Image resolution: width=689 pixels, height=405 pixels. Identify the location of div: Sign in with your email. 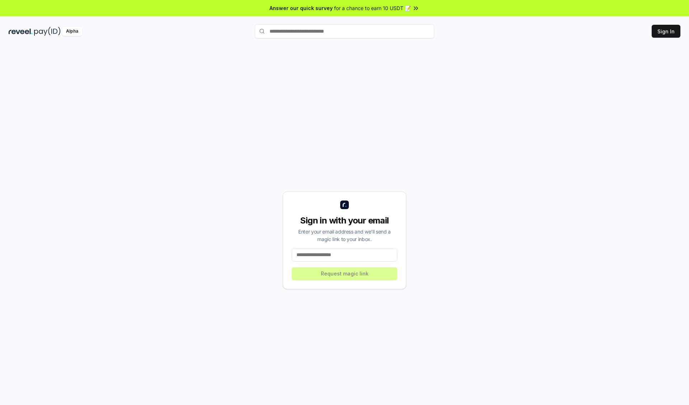
(344, 221).